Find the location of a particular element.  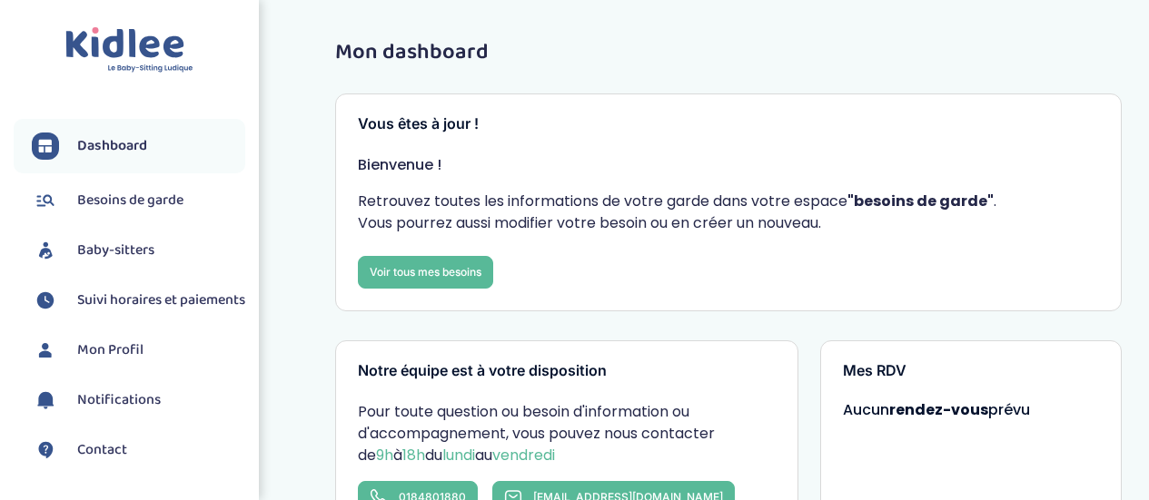

a: Mon Profil is located at coordinates (138, 350).